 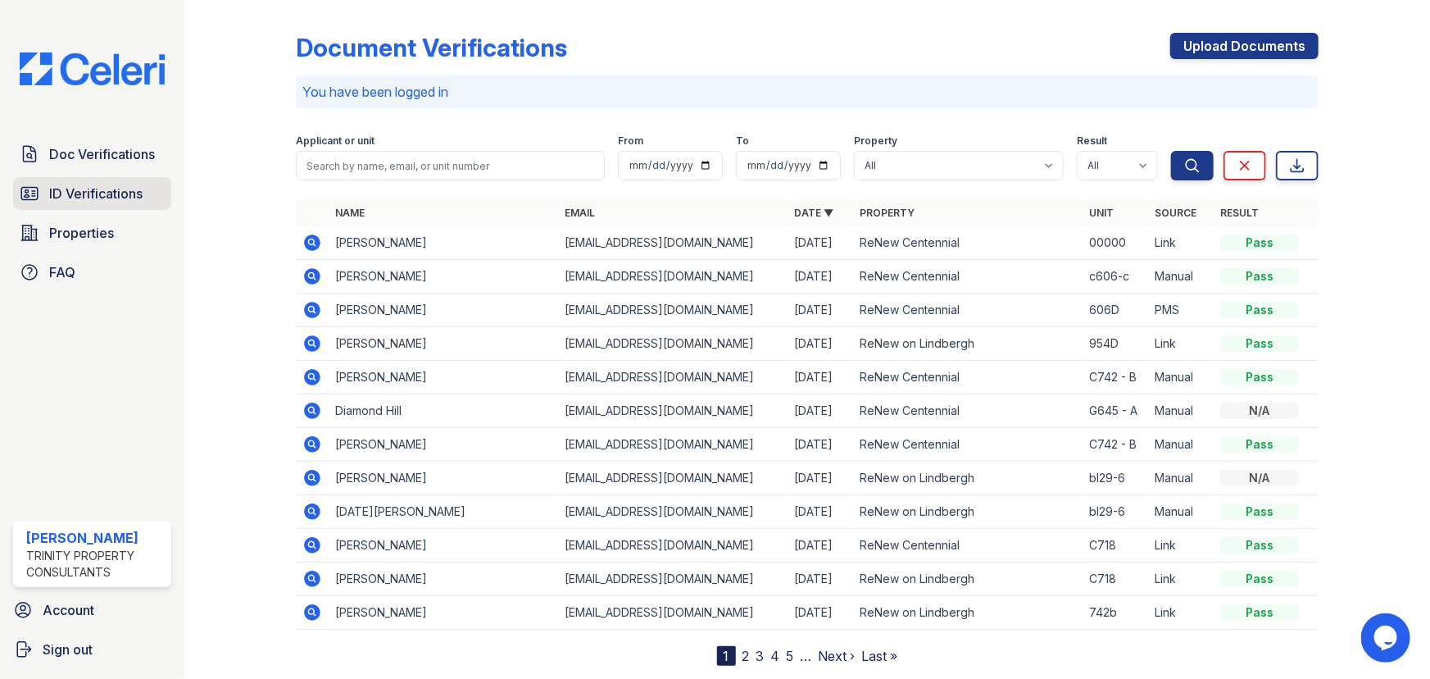 I want to click on span: Properties, so click(x=81, y=233).